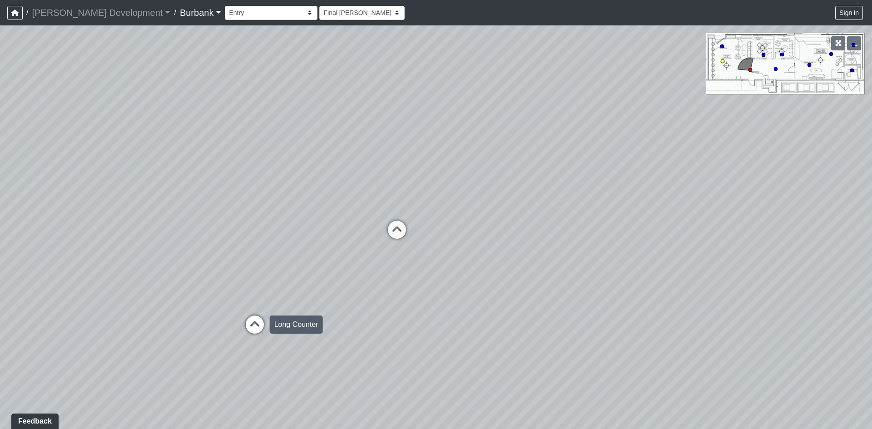 Image resolution: width=872 pixels, height=429 pixels. What do you see at coordinates (296, 325) in the screenshot?
I see `div: Long Counter` at bounding box center [296, 325].